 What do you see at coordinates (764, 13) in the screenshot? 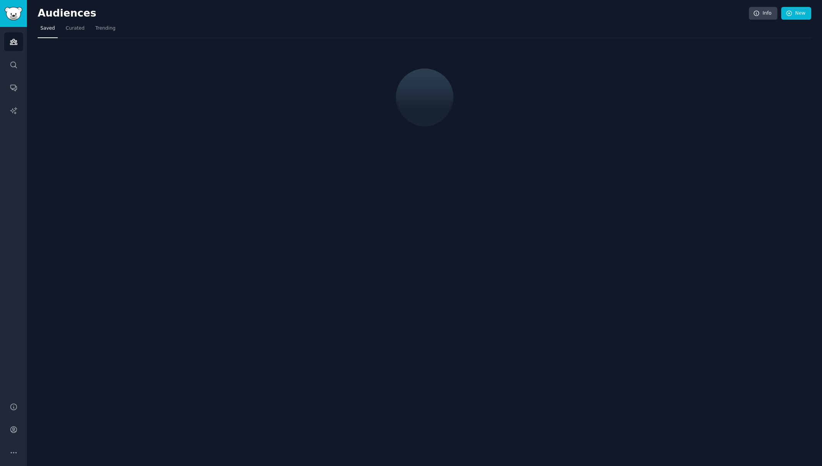
I see `a: Info` at bounding box center [764, 13].